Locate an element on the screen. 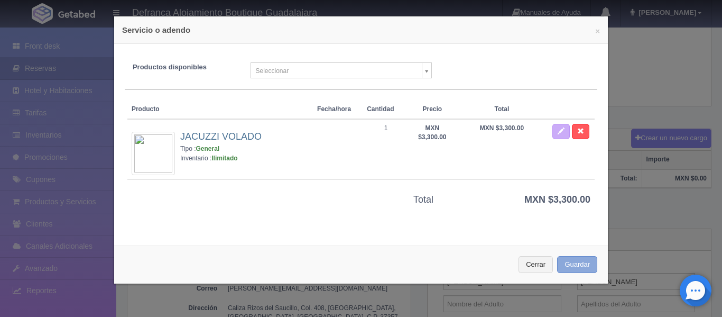 Image resolution: width=722 pixels, height=317 pixels. label: Productos disponibles is located at coordinates (184, 67).